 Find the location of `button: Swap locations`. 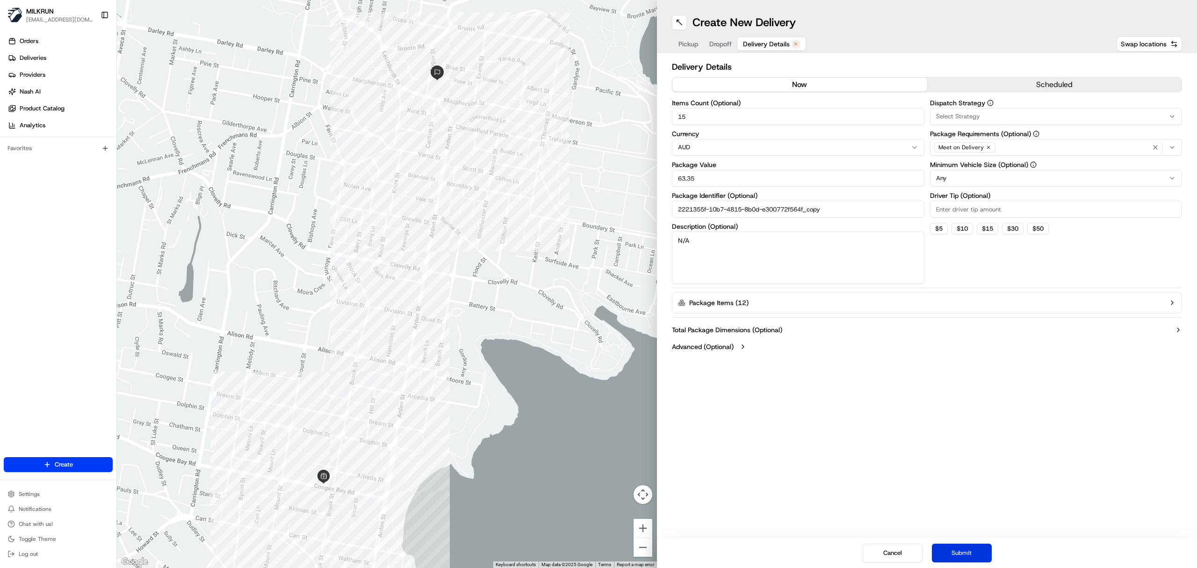

button: Swap locations is located at coordinates (1149, 44).